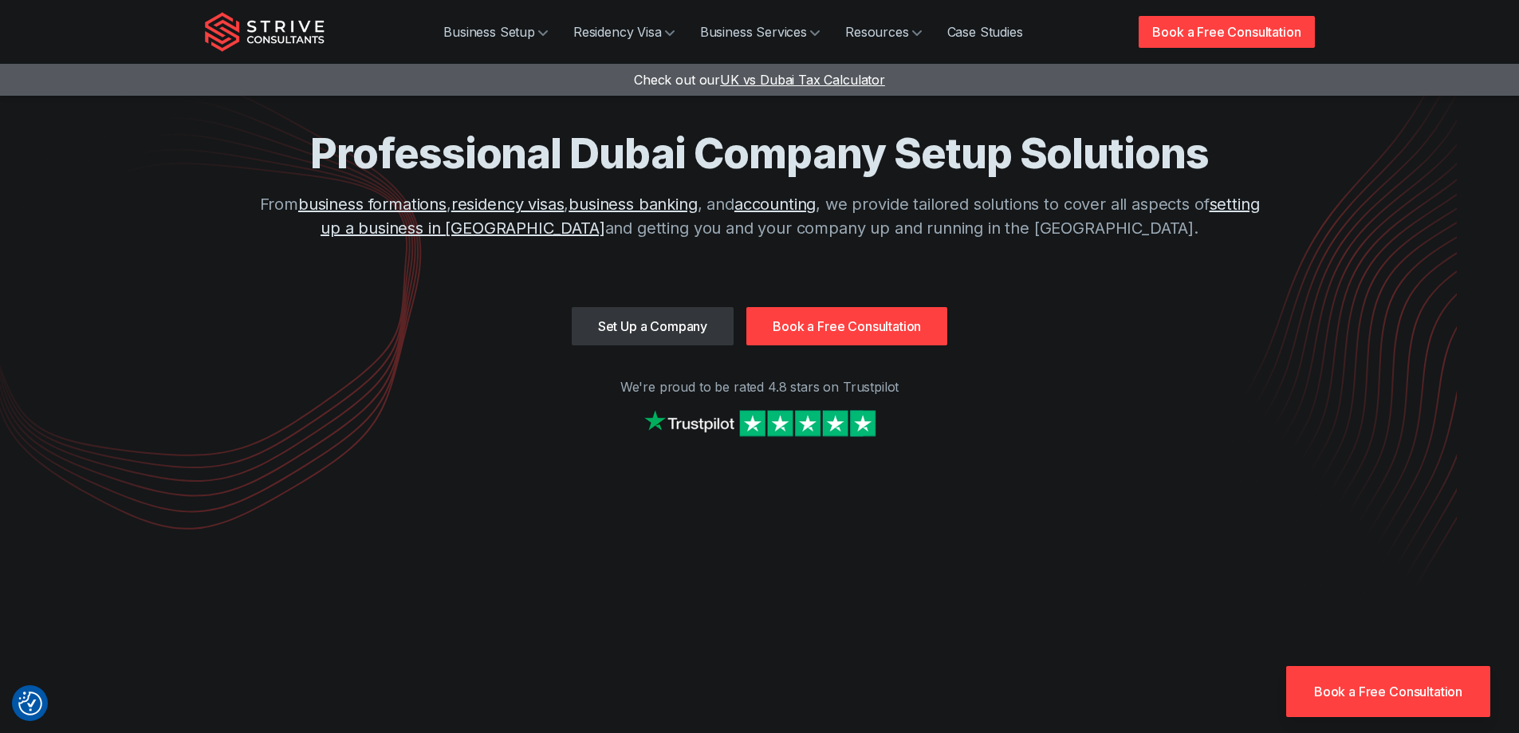 The width and height of the screenshot is (1519, 733). Describe the element at coordinates (760, 32) in the screenshot. I see `a: Business Services` at that location.